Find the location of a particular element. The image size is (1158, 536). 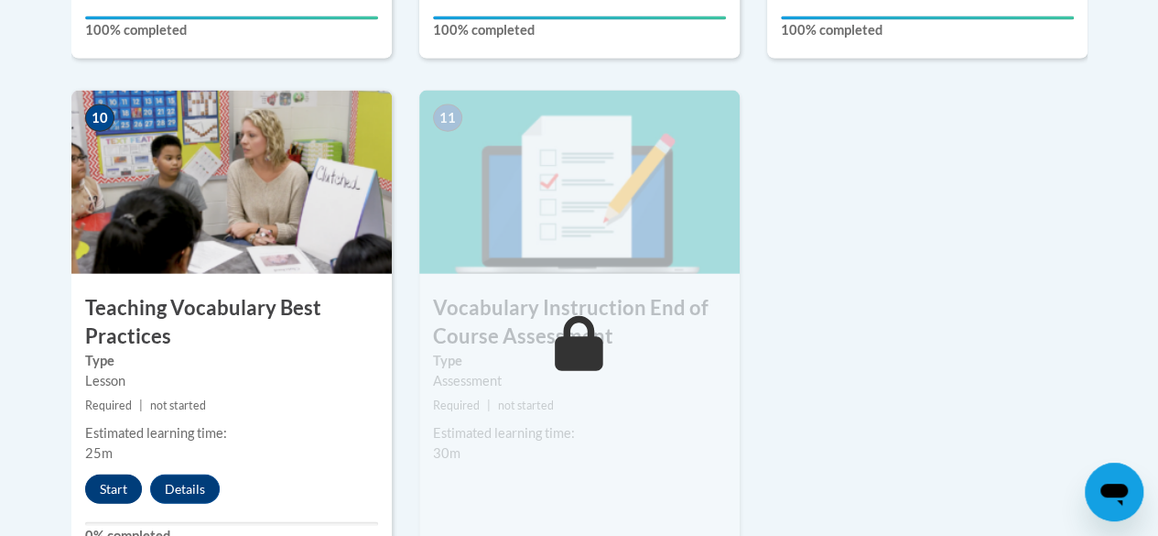

div: Assessment is located at coordinates (579, 381).